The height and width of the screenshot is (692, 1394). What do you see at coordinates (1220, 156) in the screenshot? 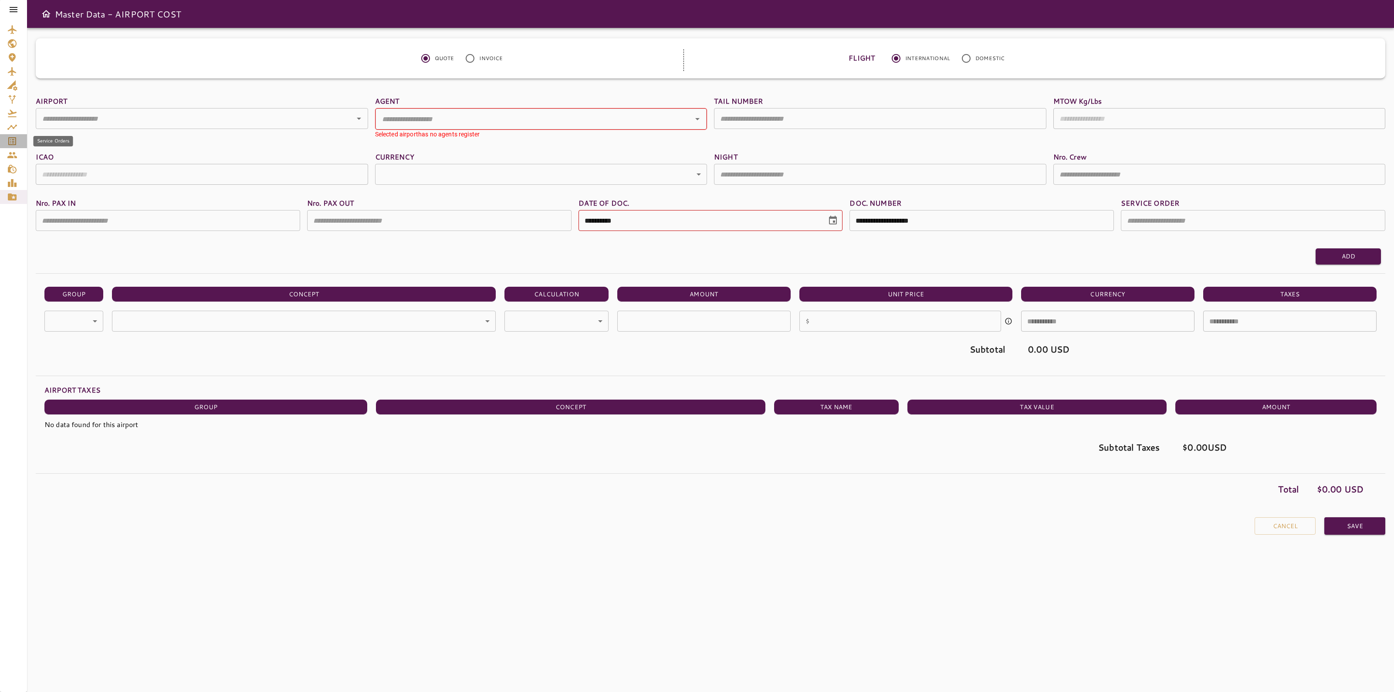
I see `label: Nro. Crew` at bounding box center [1220, 156].